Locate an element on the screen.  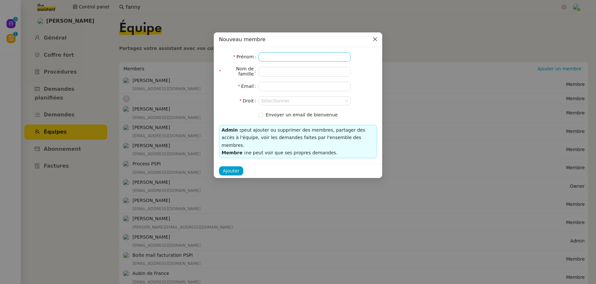
span: Ajouter is located at coordinates (231, 171).